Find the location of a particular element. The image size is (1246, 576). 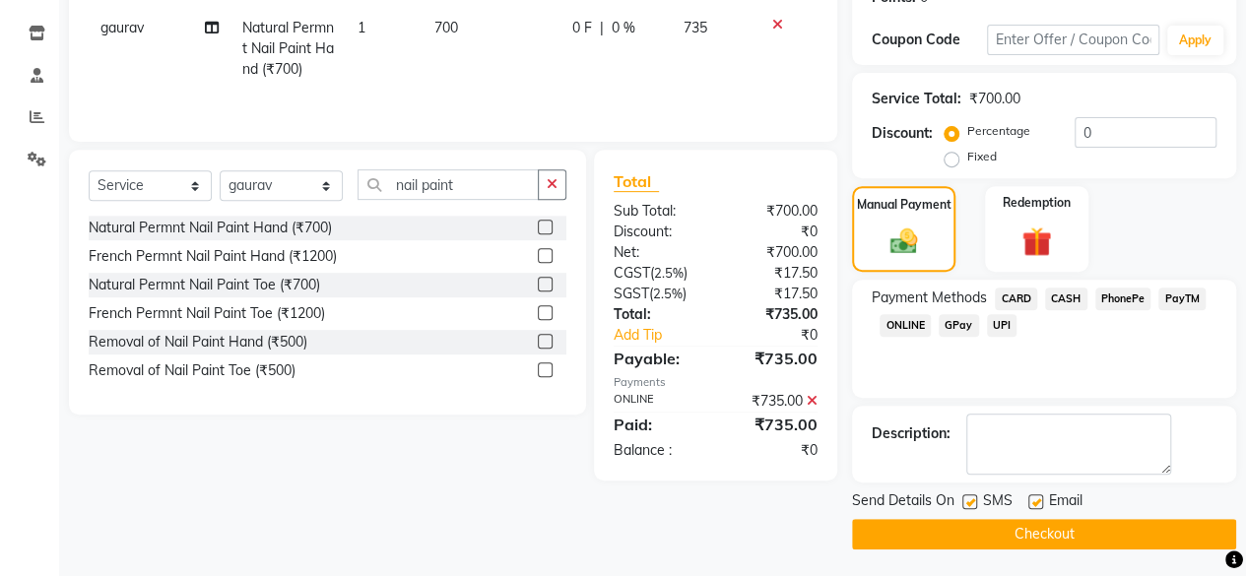

label: Manual Payment is located at coordinates (904, 205).